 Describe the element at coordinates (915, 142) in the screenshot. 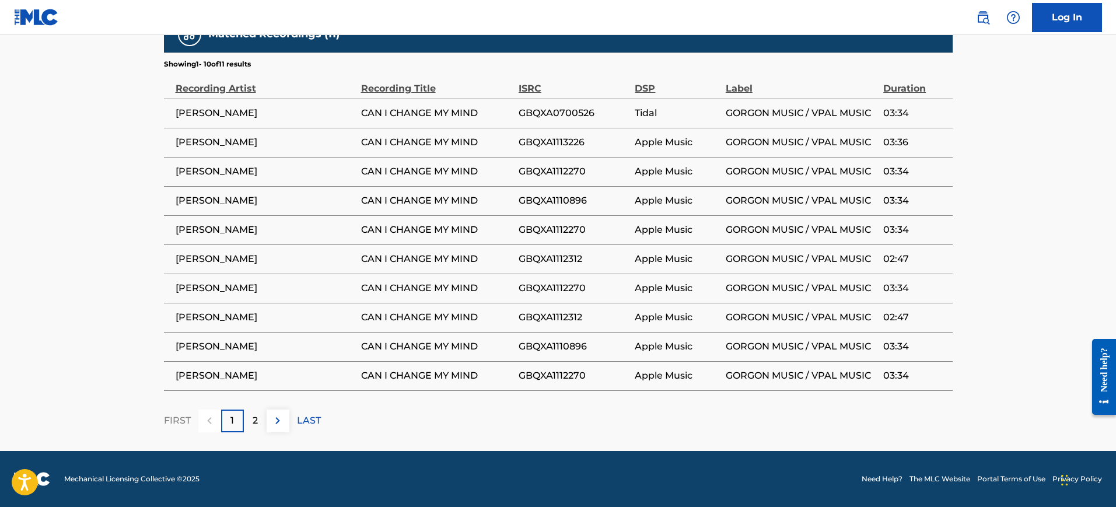

I see `span: 03:36` at that location.